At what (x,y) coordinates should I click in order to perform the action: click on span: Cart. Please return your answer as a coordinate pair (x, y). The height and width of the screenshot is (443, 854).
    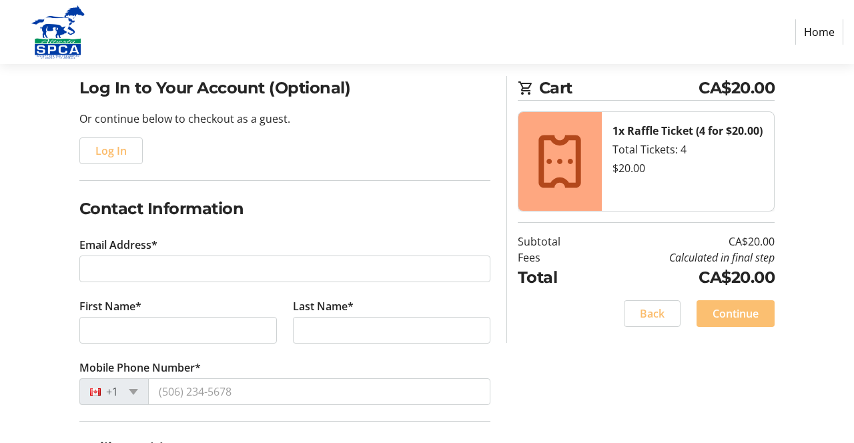
    Looking at the image, I should click on (619, 88).